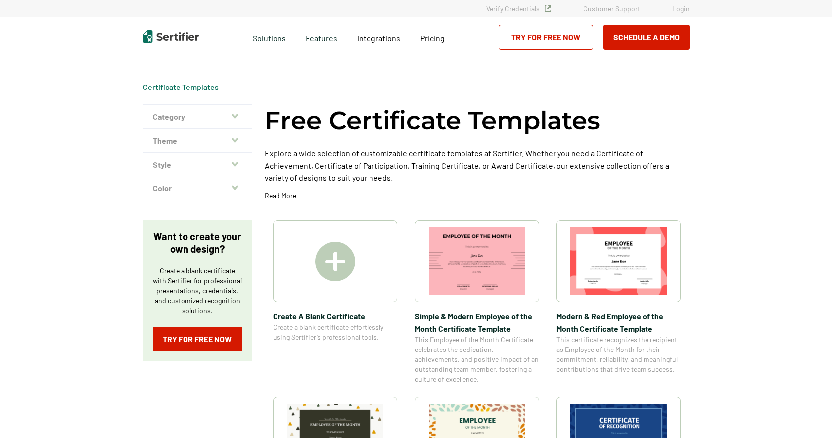 The height and width of the screenshot is (438, 832). I want to click on span: Modern & Red Employee of the Month Certificate Template, so click(619, 322).